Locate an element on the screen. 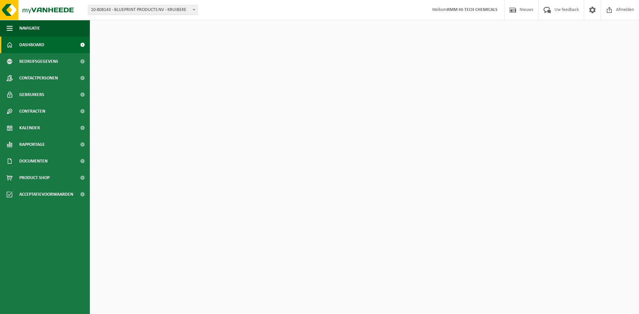  span: Rapportage is located at coordinates (32, 145).